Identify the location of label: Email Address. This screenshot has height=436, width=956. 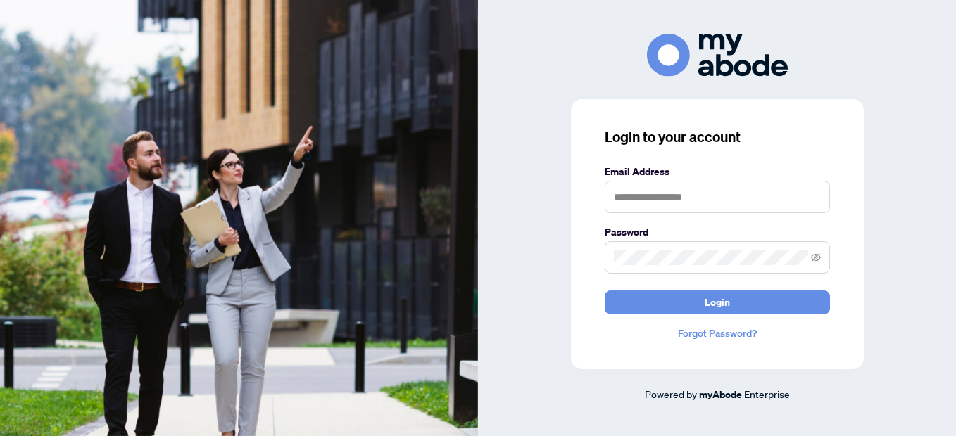
(717, 172).